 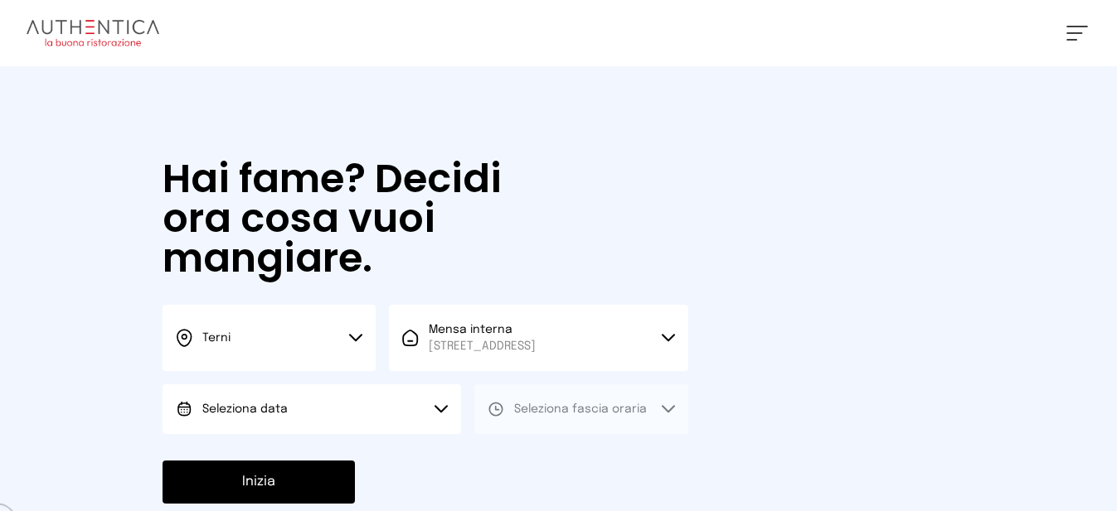 I want to click on button: Seleziona fascia oraria, so click(x=580, y=409).